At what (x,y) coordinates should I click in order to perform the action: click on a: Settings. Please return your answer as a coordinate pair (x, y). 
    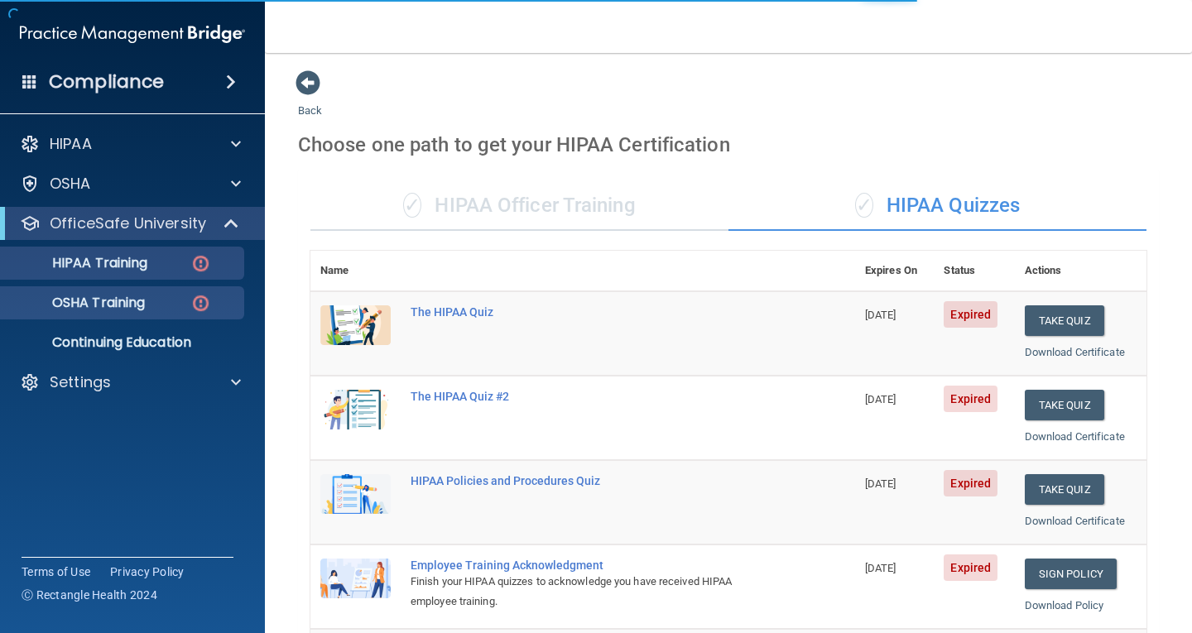
    Looking at the image, I should click on (130, 382).